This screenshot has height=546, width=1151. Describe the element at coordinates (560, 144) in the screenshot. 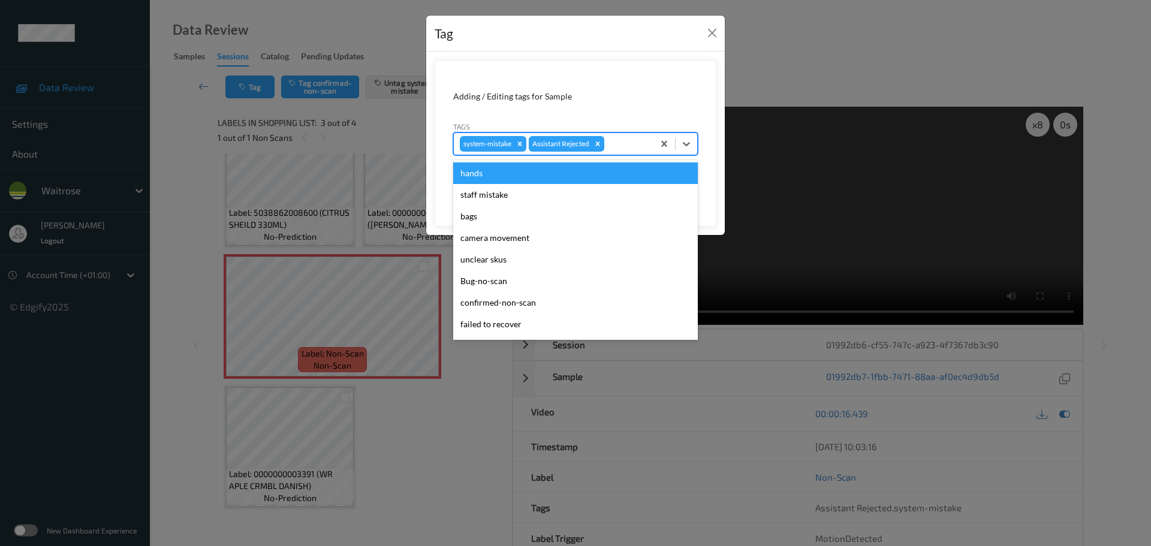

I see `div: Assistant Rejected` at that location.